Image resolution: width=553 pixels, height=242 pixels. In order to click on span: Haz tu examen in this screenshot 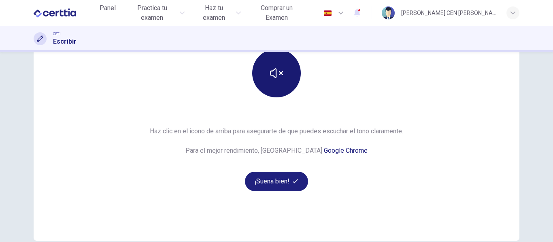, I will do `click(214, 13)`.